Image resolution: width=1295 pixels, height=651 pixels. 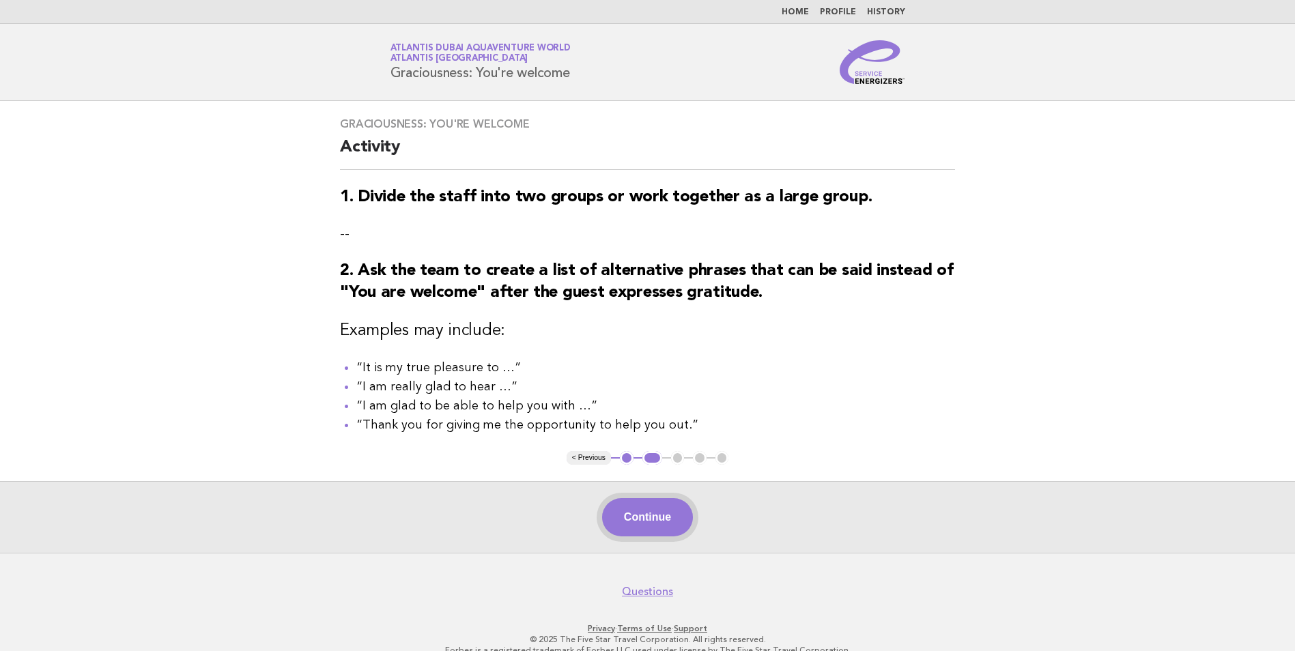 What do you see at coordinates (647, 518) in the screenshot?
I see `button: Continue` at bounding box center [647, 518].